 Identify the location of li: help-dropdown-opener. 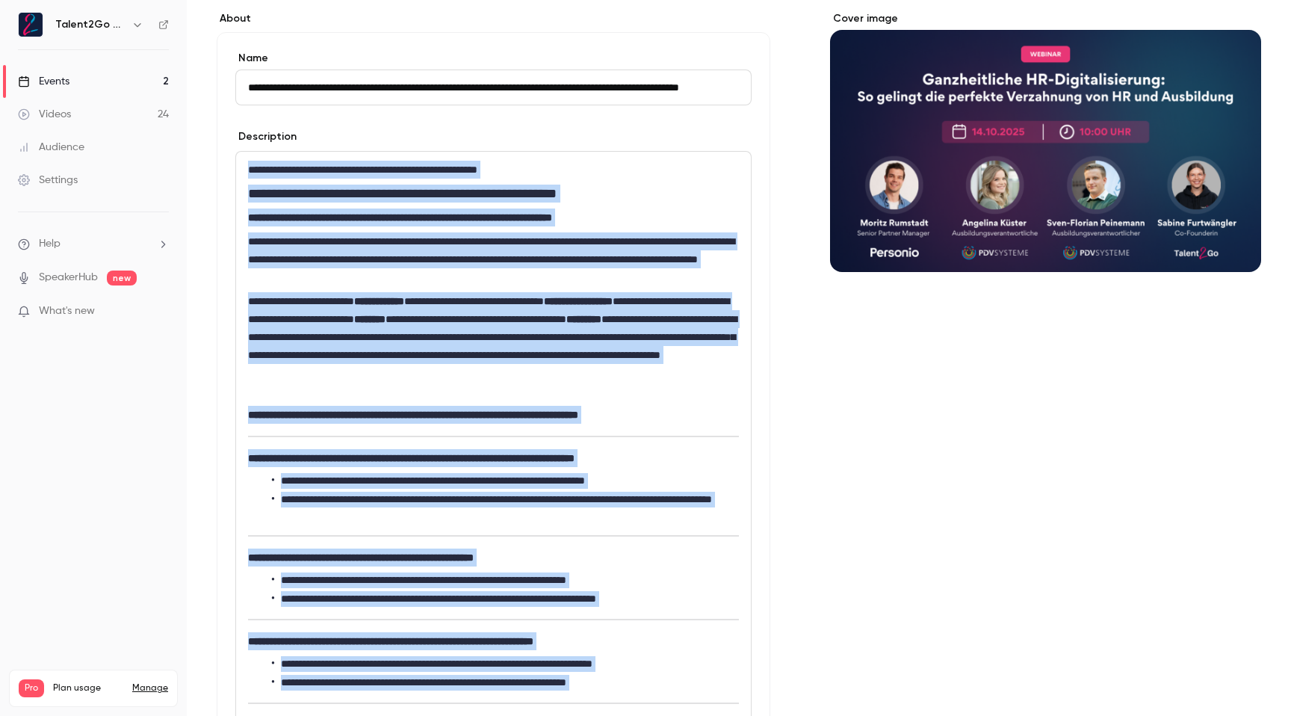
(93, 243).